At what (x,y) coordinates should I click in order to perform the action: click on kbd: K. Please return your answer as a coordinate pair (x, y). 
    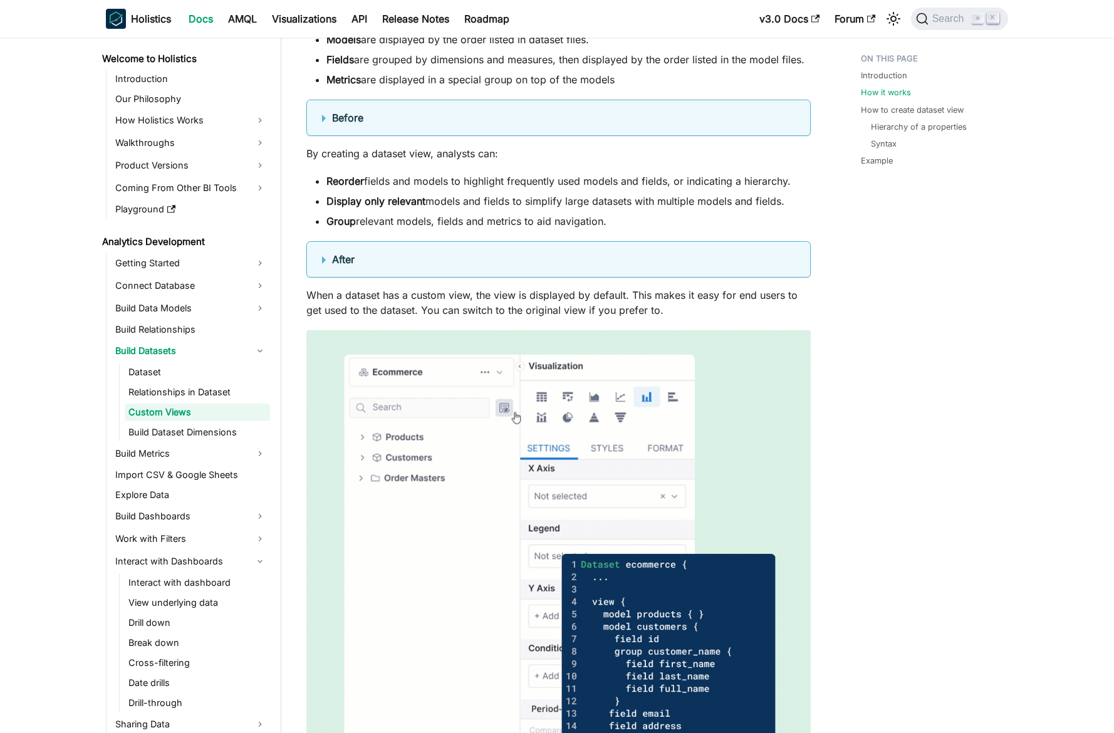
    Looking at the image, I should click on (993, 18).